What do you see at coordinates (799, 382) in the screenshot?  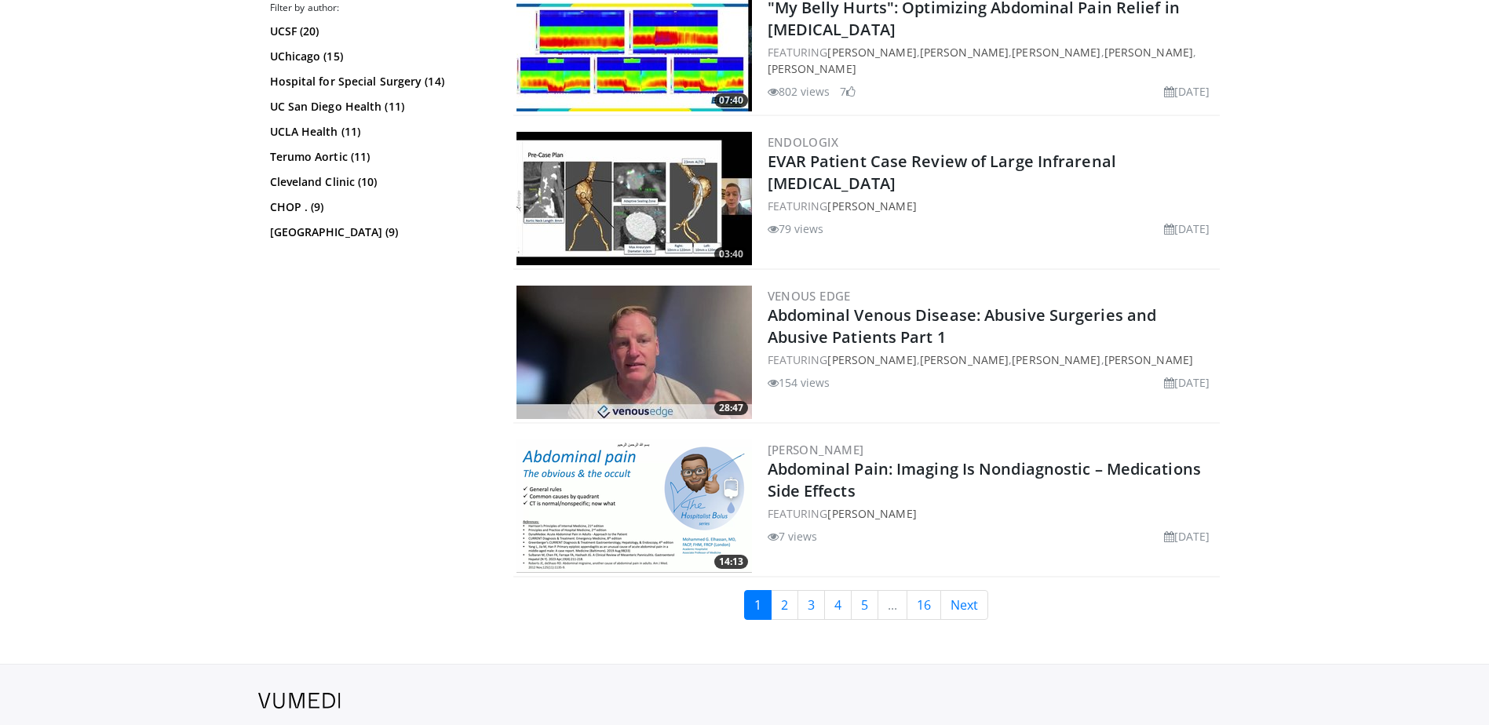 I see `li: 154 views` at bounding box center [799, 382].